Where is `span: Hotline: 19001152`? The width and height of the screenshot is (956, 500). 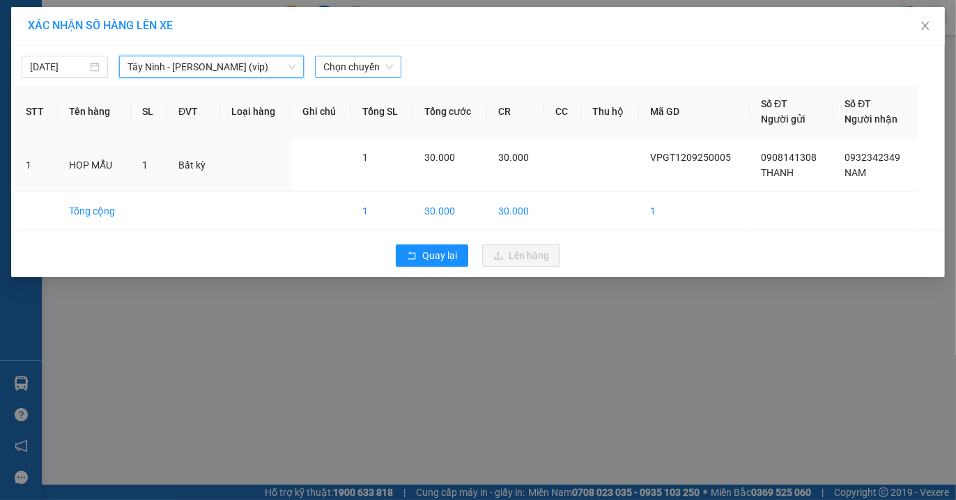
span: Hotline: 19001152 is located at coordinates (140, 66).